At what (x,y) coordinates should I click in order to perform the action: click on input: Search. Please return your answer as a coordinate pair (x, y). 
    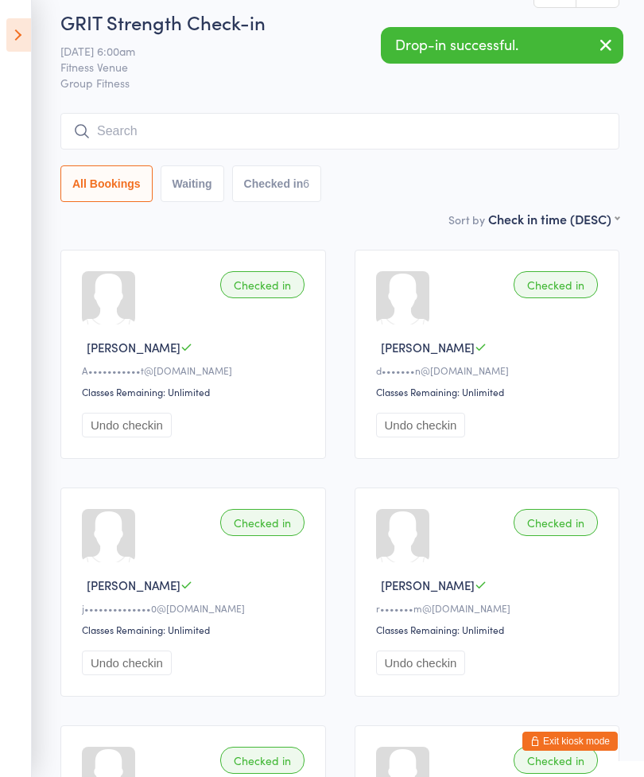
    Looking at the image, I should click on (340, 131).